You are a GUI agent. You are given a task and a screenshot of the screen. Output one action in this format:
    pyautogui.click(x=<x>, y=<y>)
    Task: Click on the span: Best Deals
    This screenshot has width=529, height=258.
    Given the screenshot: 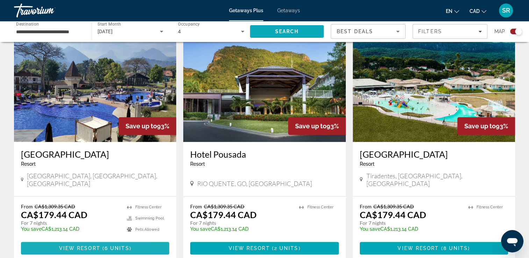 What is the action you would take?
    pyautogui.click(x=355, y=31)
    